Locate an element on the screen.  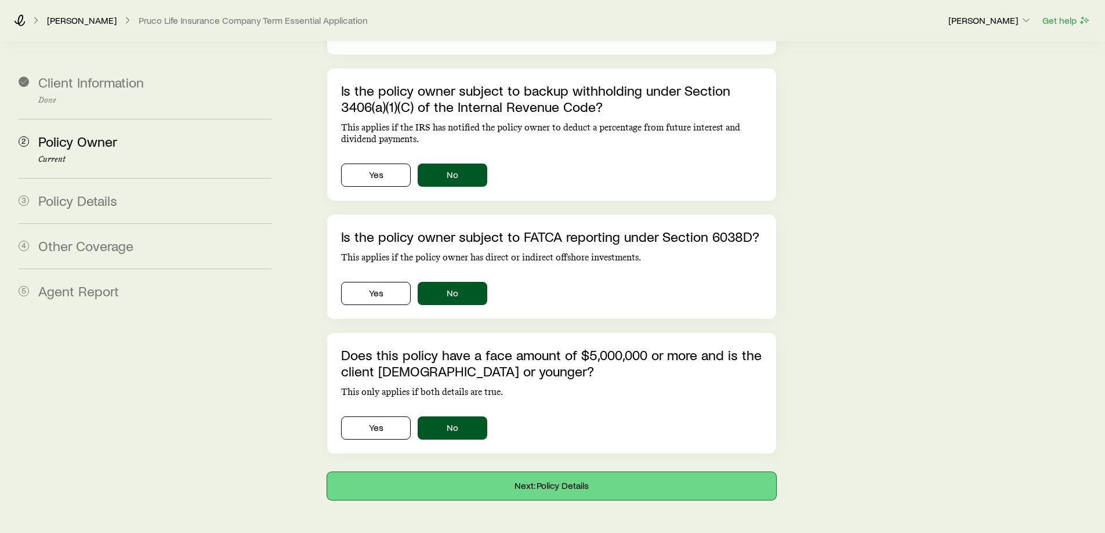
span: Policy Details is located at coordinates (78, 200).